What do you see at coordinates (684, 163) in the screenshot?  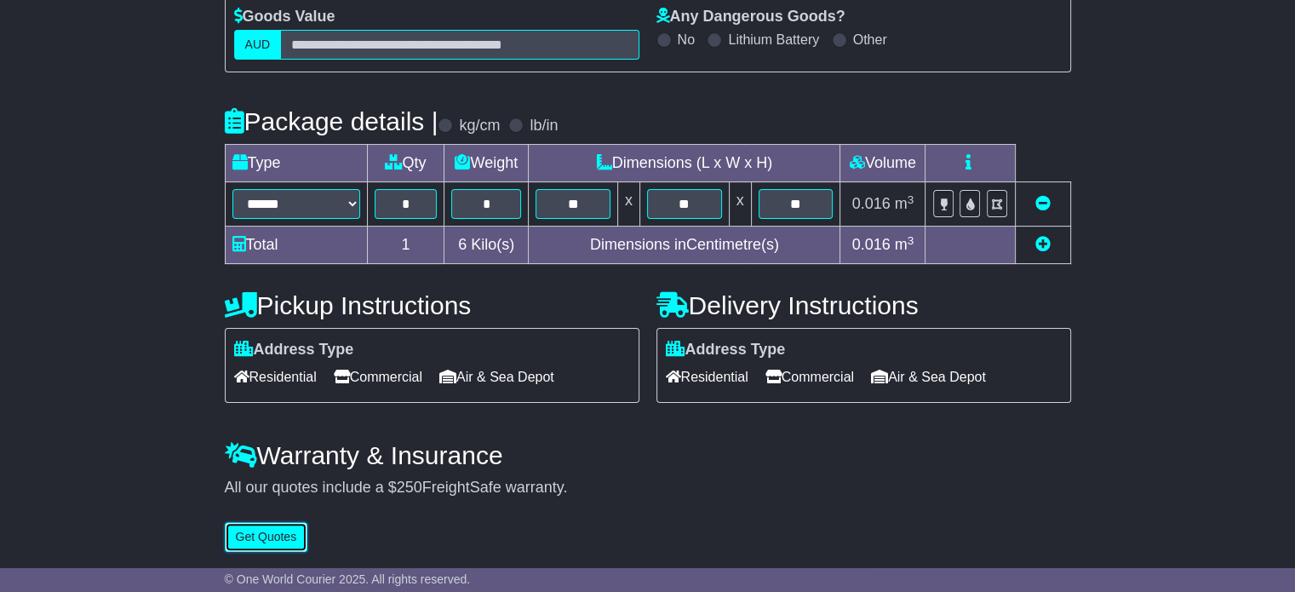 I see `td: Dimensions (L x W x H)` at bounding box center [684, 163].